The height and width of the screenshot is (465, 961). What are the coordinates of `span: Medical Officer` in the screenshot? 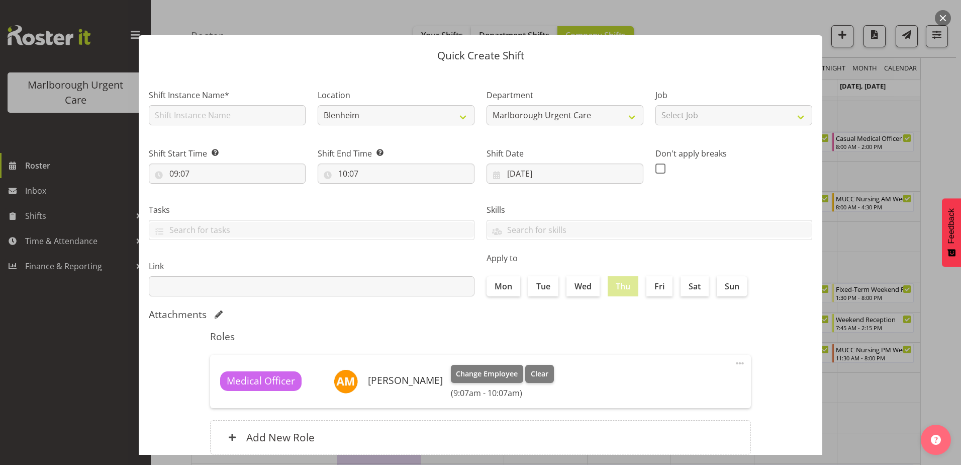 It's located at (261, 381).